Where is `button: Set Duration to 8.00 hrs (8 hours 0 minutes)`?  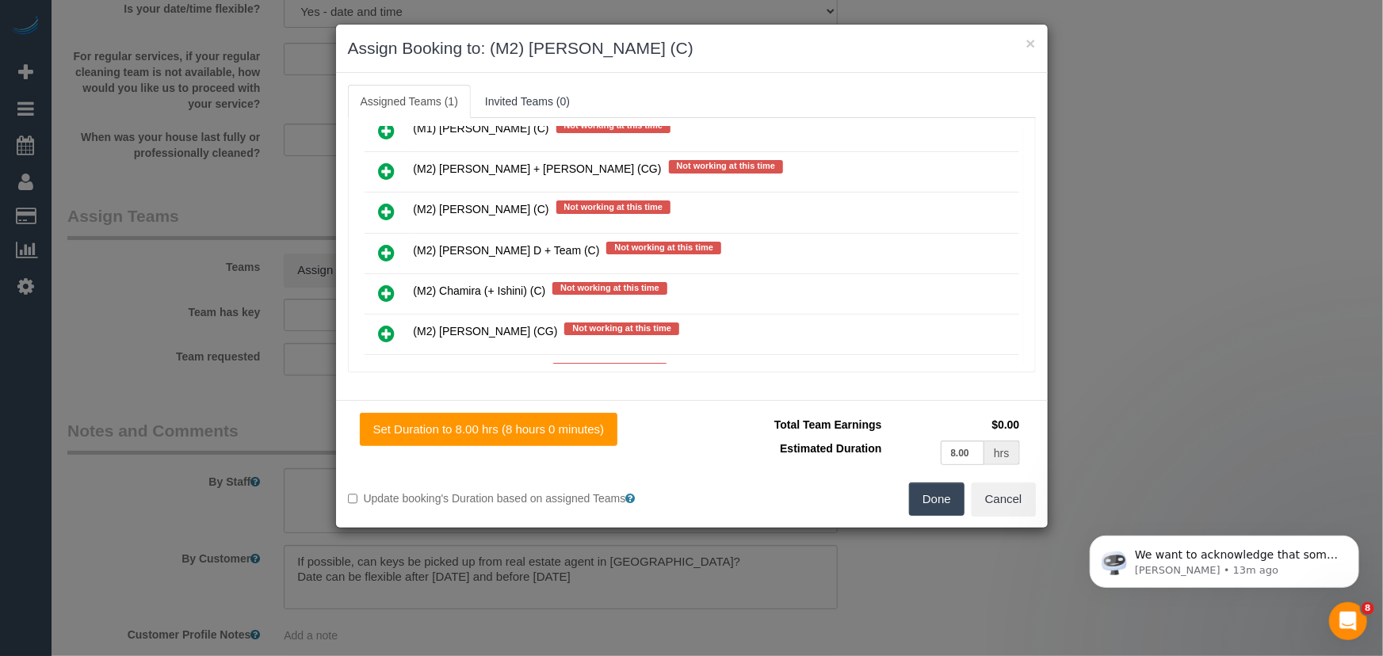 button: Set Duration to 8.00 hrs (8 hours 0 minutes) is located at coordinates (489, 429).